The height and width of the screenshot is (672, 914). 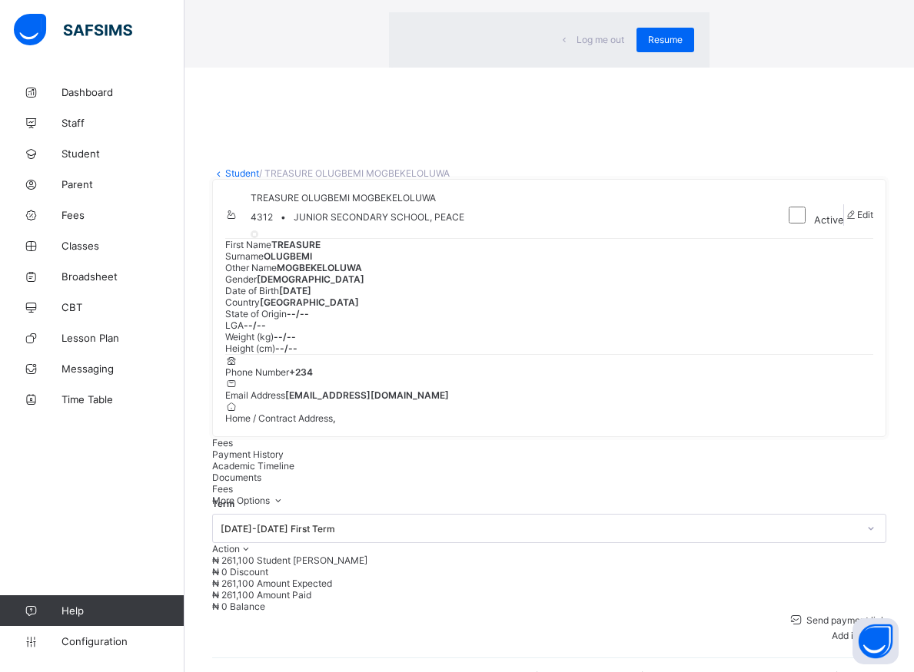 I want to click on span: Action, so click(x=226, y=549).